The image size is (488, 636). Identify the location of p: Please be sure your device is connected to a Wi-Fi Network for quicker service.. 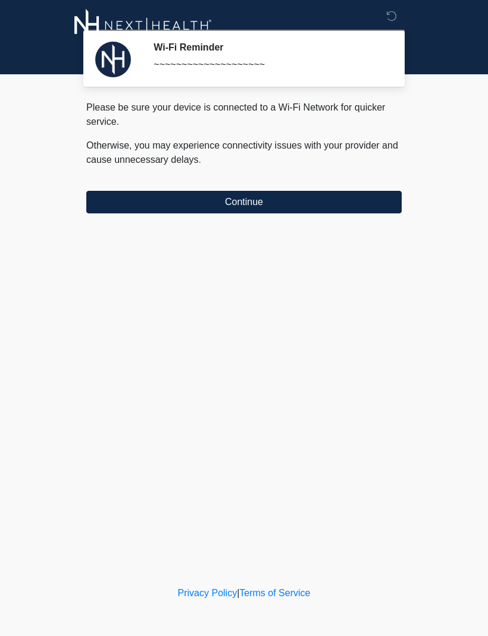
(244, 115).